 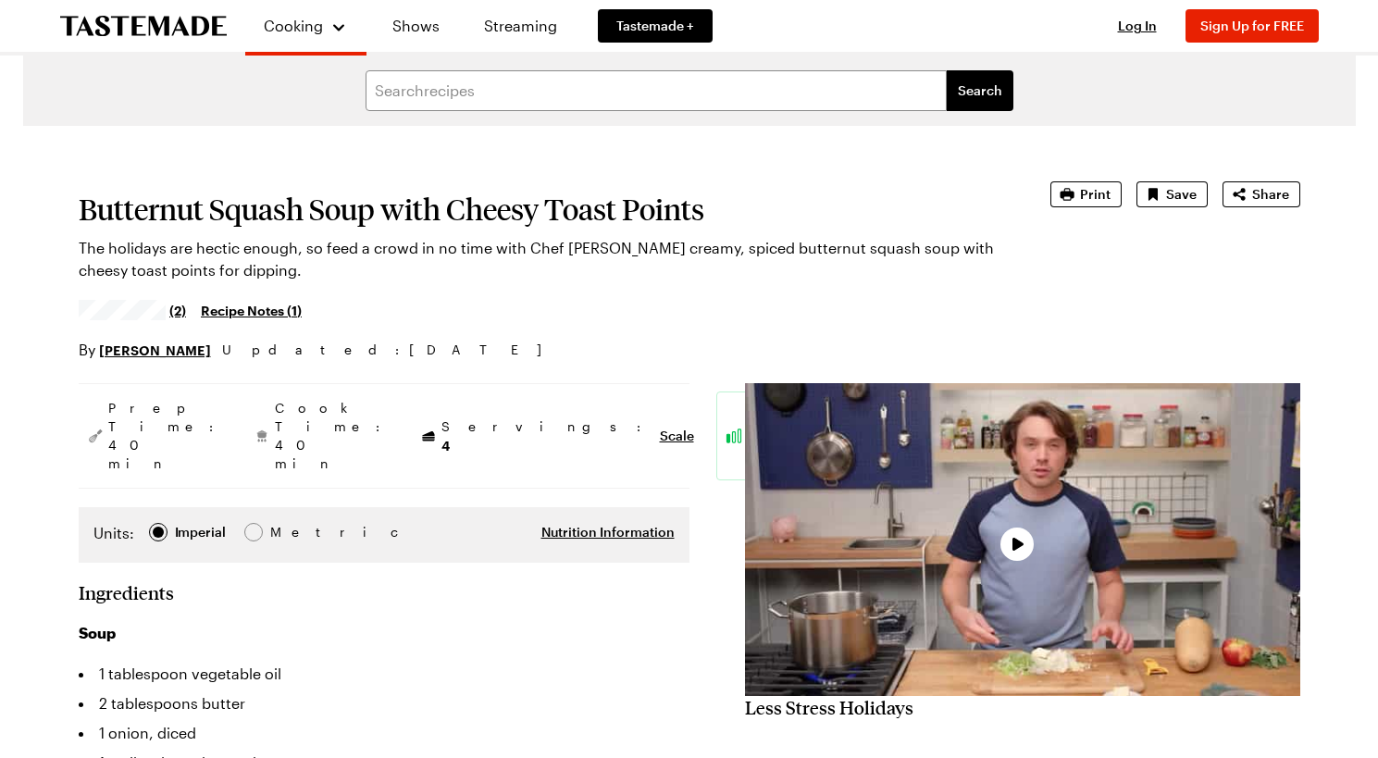 What do you see at coordinates (655, 26) in the screenshot?
I see `a: Tastemade +` at bounding box center [655, 26].